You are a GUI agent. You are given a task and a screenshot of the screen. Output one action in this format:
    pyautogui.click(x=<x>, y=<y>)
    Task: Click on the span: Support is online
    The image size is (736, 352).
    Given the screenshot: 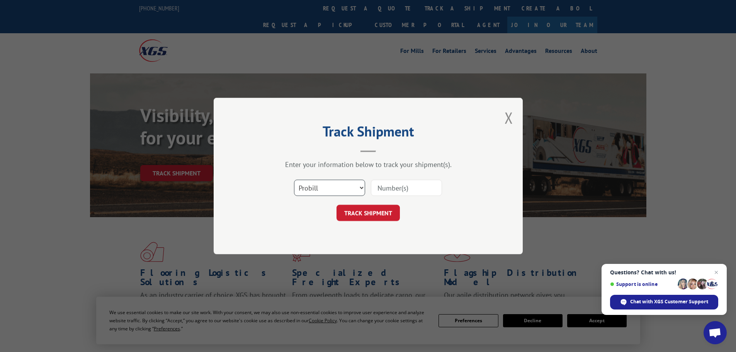 What is the action you would take?
    pyautogui.click(x=643, y=284)
    